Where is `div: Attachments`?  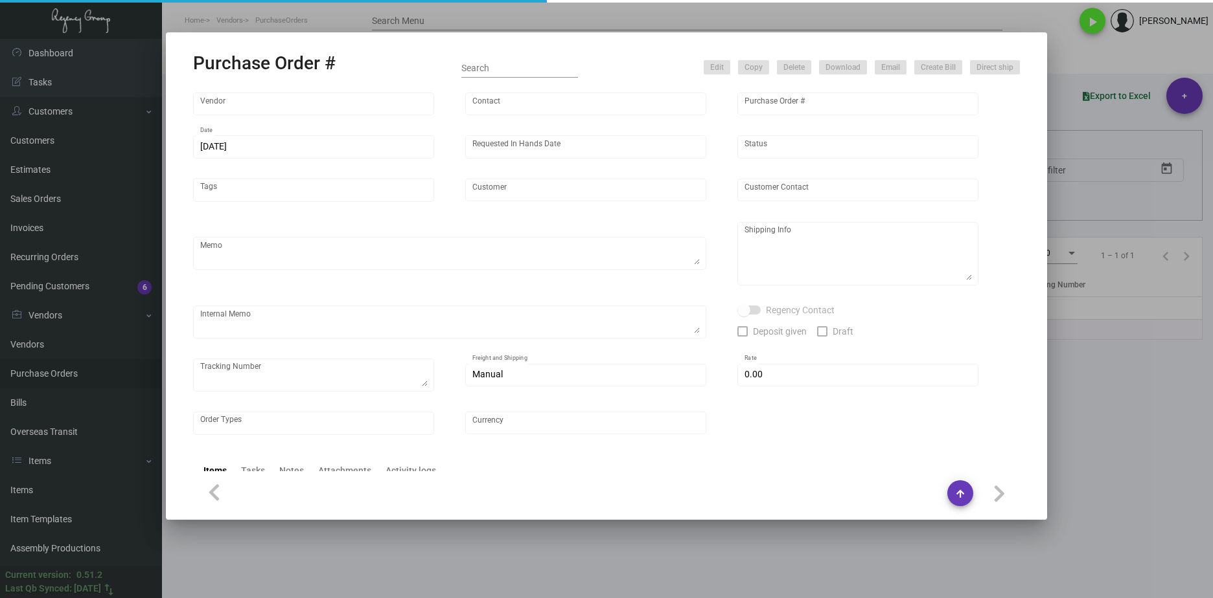 div: Attachments is located at coordinates (345, 471).